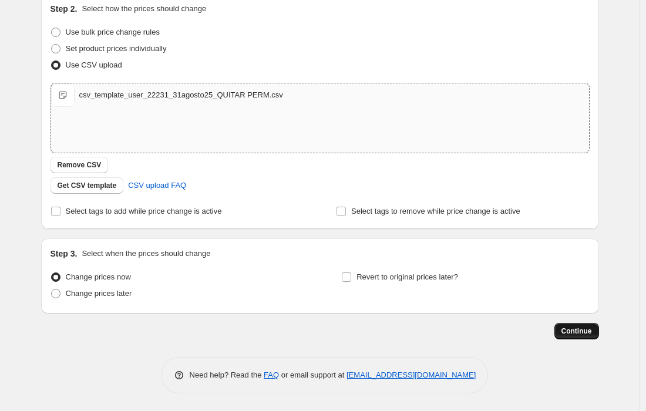 Image resolution: width=646 pixels, height=411 pixels. I want to click on span: Revert to original prices later?, so click(407, 277).